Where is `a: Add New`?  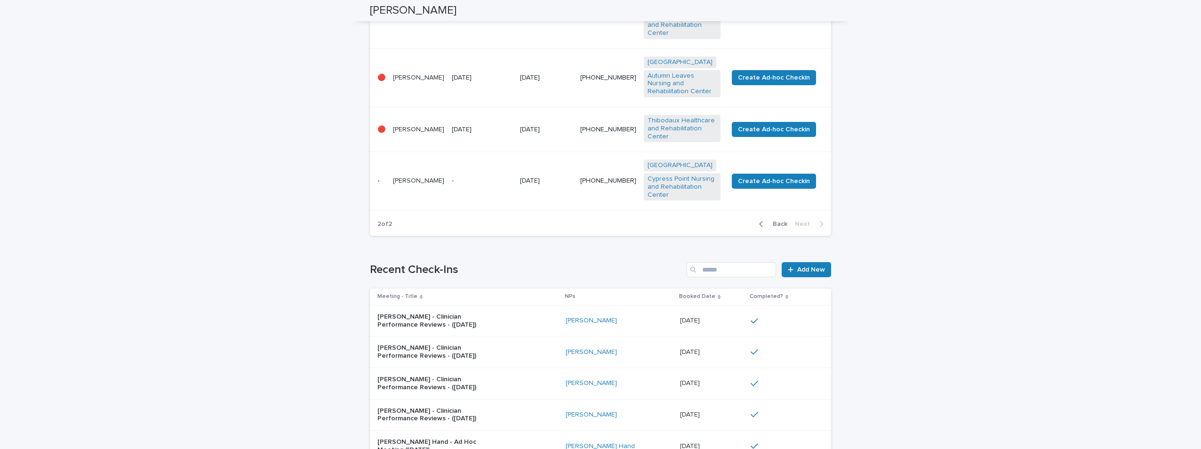 a: Add New is located at coordinates (806, 270).